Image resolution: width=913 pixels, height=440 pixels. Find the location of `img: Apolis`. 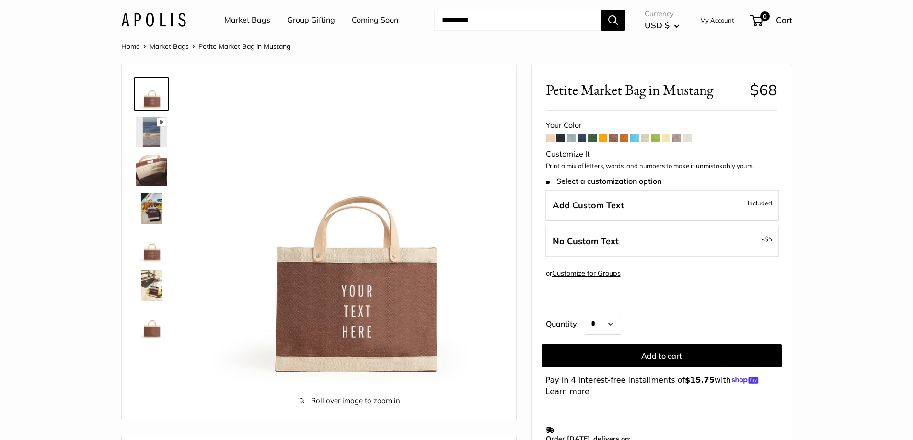

img: Apolis is located at coordinates (153, 20).